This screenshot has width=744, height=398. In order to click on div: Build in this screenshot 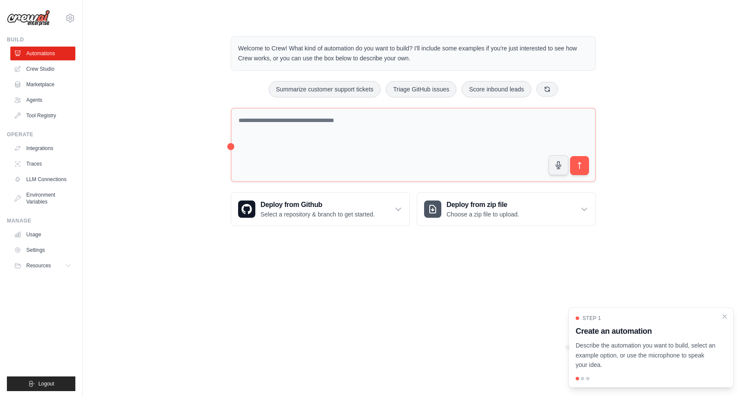, I will do `click(41, 40)`.